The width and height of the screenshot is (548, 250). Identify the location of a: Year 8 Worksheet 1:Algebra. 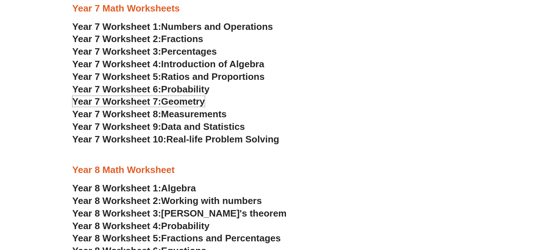
(134, 188).